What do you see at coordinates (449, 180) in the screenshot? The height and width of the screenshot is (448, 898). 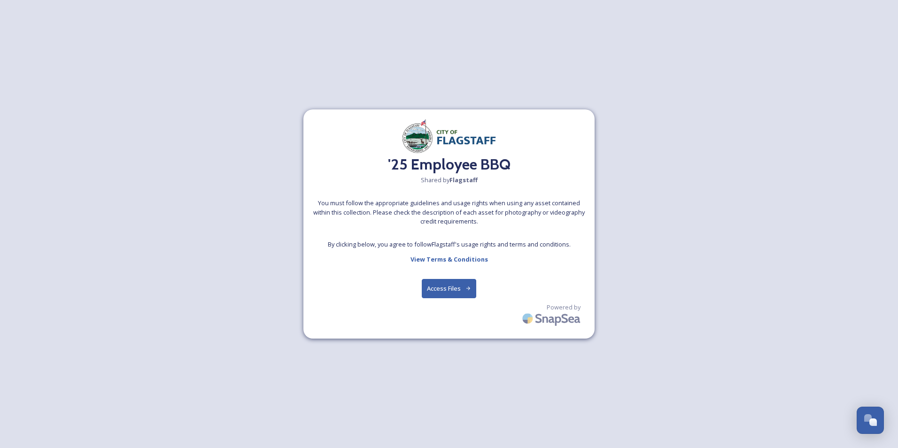 I see `span: Shared by` at bounding box center [449, 180].